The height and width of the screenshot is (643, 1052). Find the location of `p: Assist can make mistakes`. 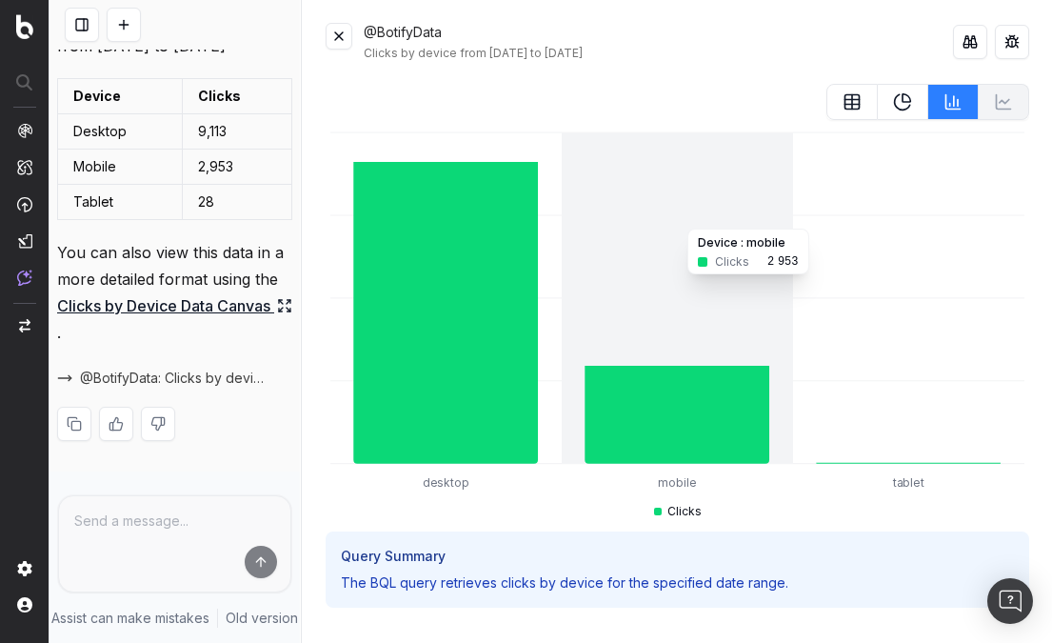

p: Assist can make mistakes is located at coordinates (130, 618).